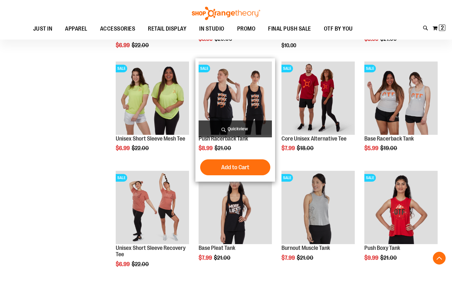  I want to click on span: ACCESSORIES, so click(118, 29).